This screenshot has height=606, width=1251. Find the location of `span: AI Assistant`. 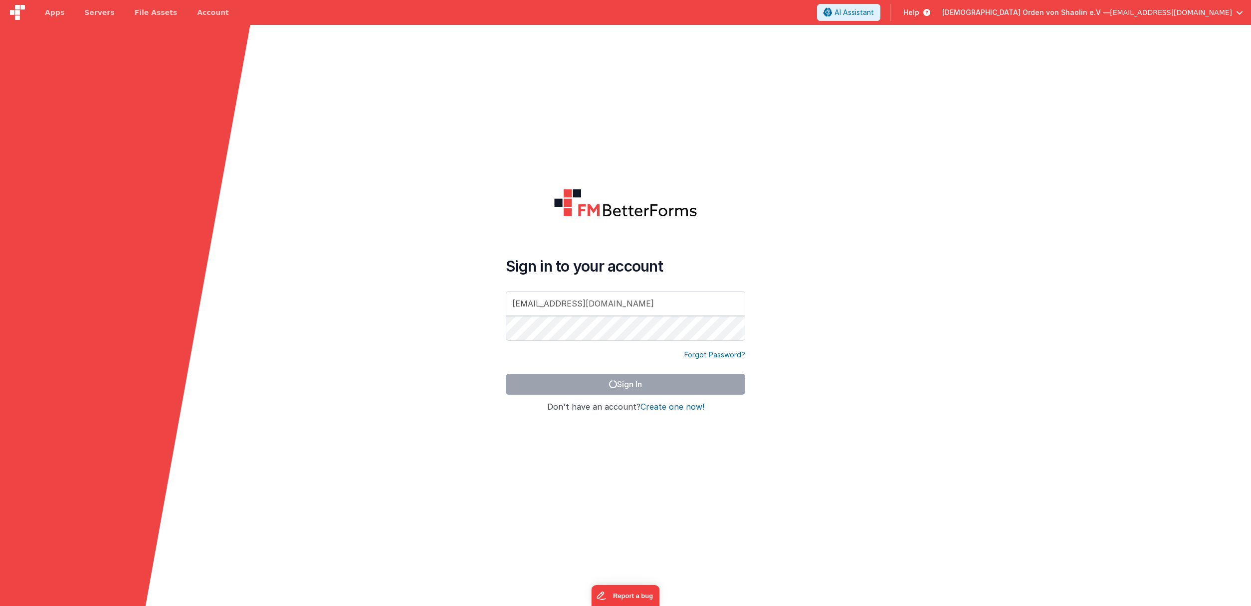

span: AI Assistant is located at coordinates (854, 12).